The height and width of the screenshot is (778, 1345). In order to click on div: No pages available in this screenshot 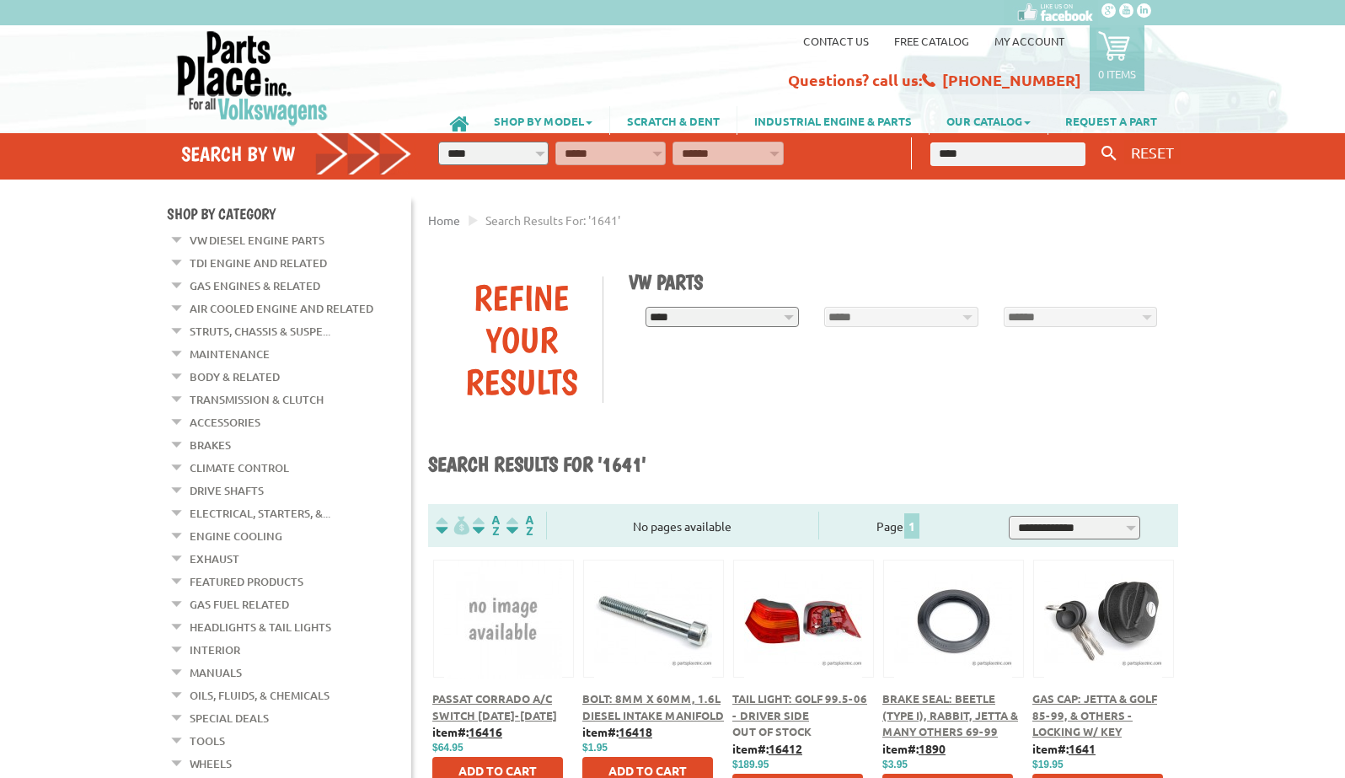, I will do `click(683, 526)`.